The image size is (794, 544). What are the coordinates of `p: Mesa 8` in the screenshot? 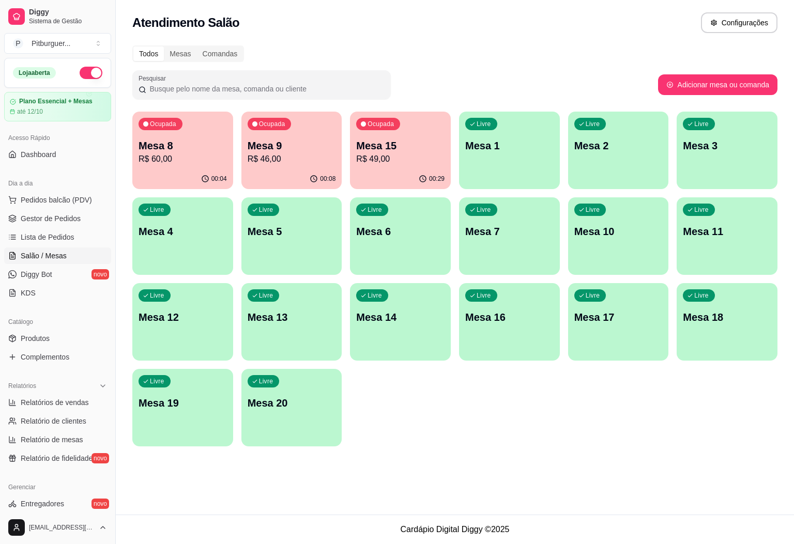 It's located at (182, 146).